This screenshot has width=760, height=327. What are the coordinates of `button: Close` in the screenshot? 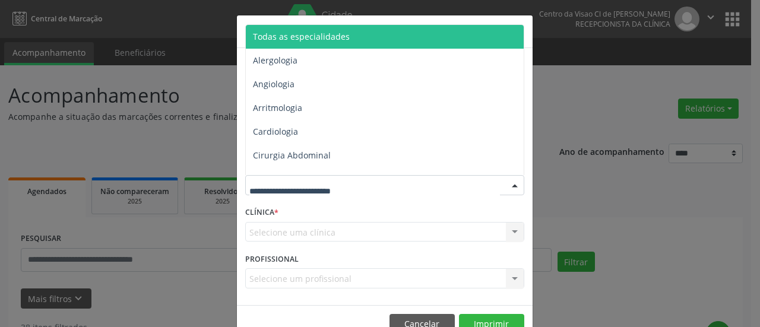 It's located at (521, 30).